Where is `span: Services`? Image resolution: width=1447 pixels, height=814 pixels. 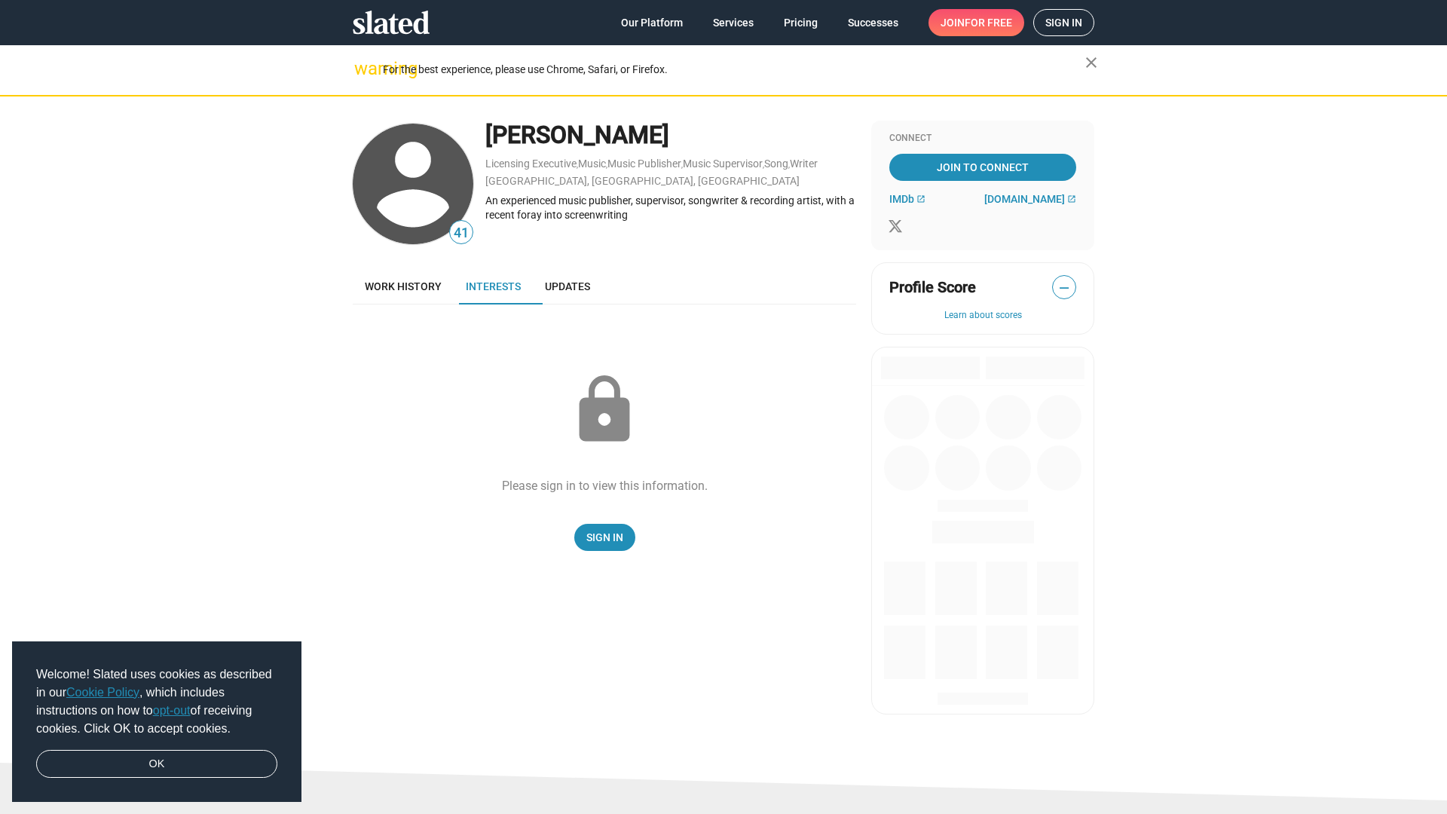
span: Services is located at coordinates (733, 23).